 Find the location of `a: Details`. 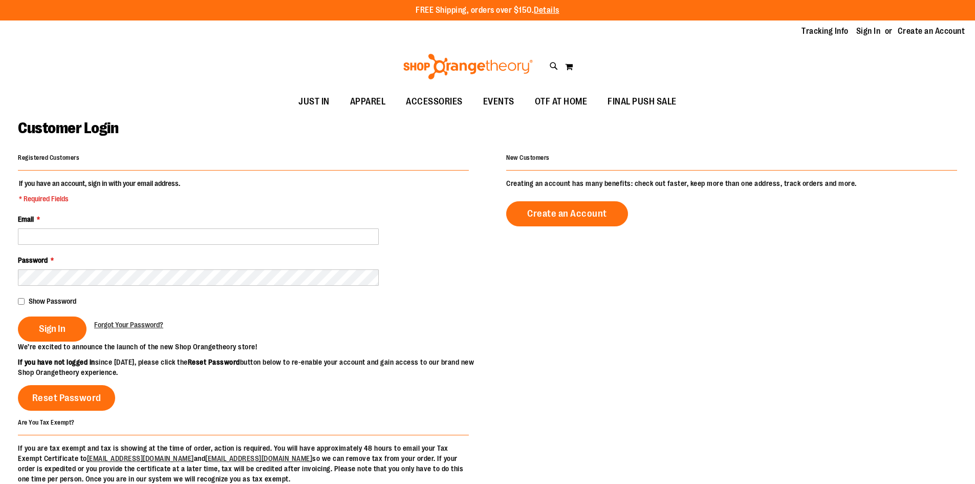

a: Details is located at coordinates (547, 10).